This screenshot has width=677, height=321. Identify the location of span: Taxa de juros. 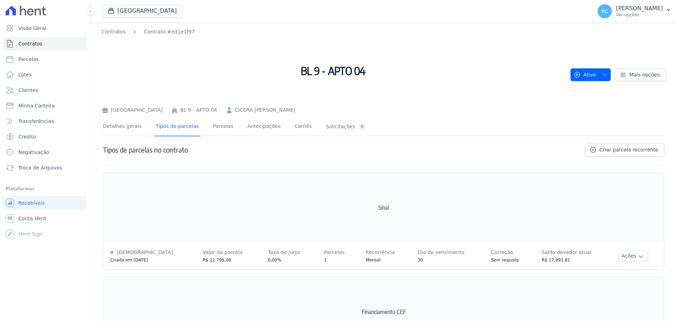
(284, 253).